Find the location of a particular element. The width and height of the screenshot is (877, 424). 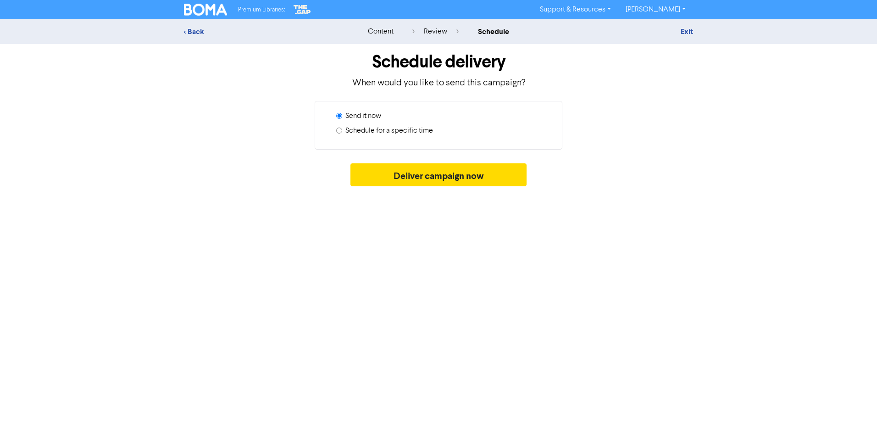

a: Support & Resources is located at coordinates (575, 10).